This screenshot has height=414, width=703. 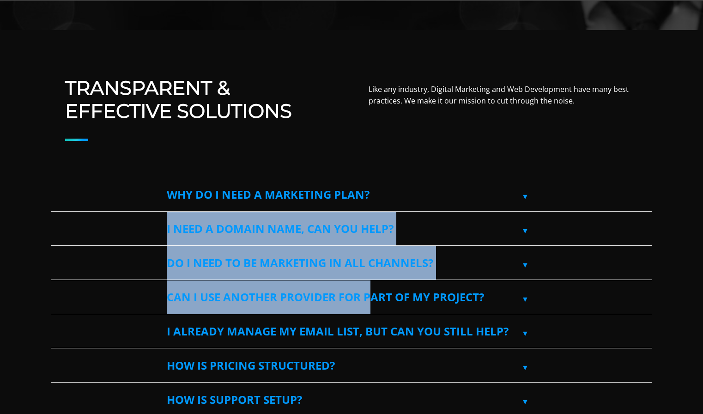 I want to click on label: Why do I need a marketing plan?, so click(x=352, y=194).